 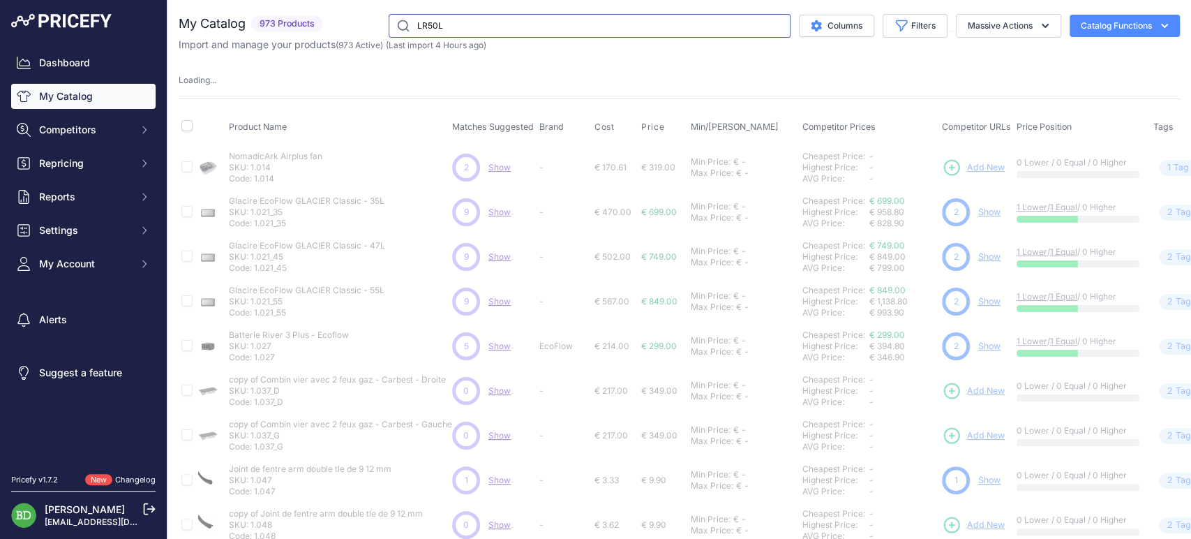 I want to click on a: My Catalog, so click(x=83, y=96).